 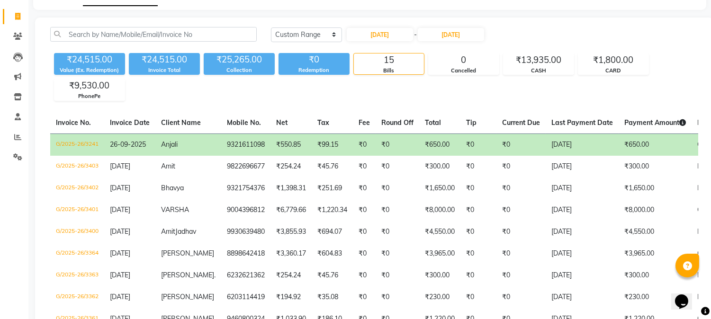 I want to click on td: 9004396812, so click(x=246, y=210).